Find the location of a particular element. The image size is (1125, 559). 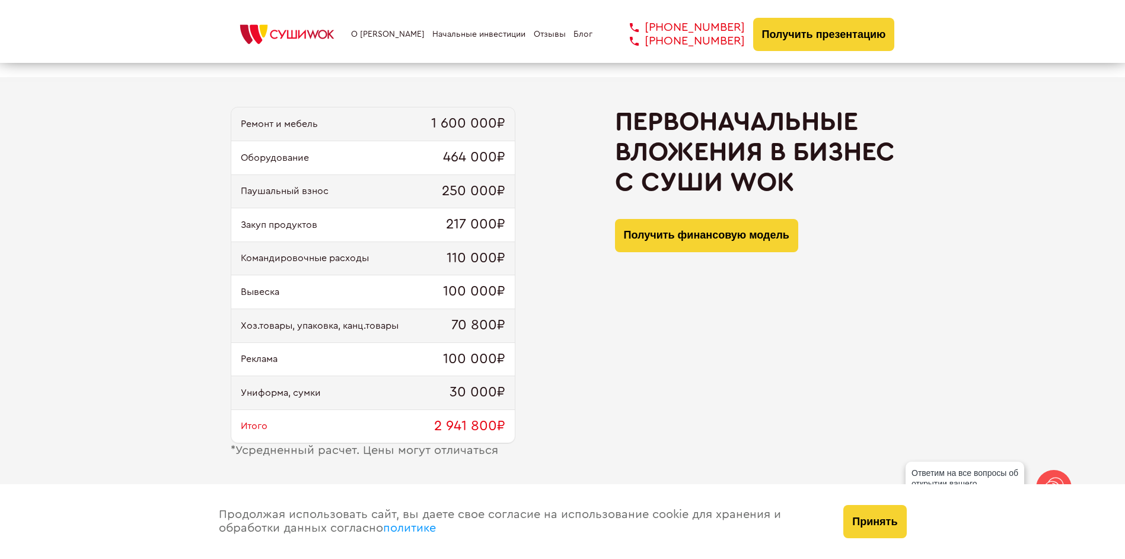

span: 70 800₽ is located at coordinates (478, 326).